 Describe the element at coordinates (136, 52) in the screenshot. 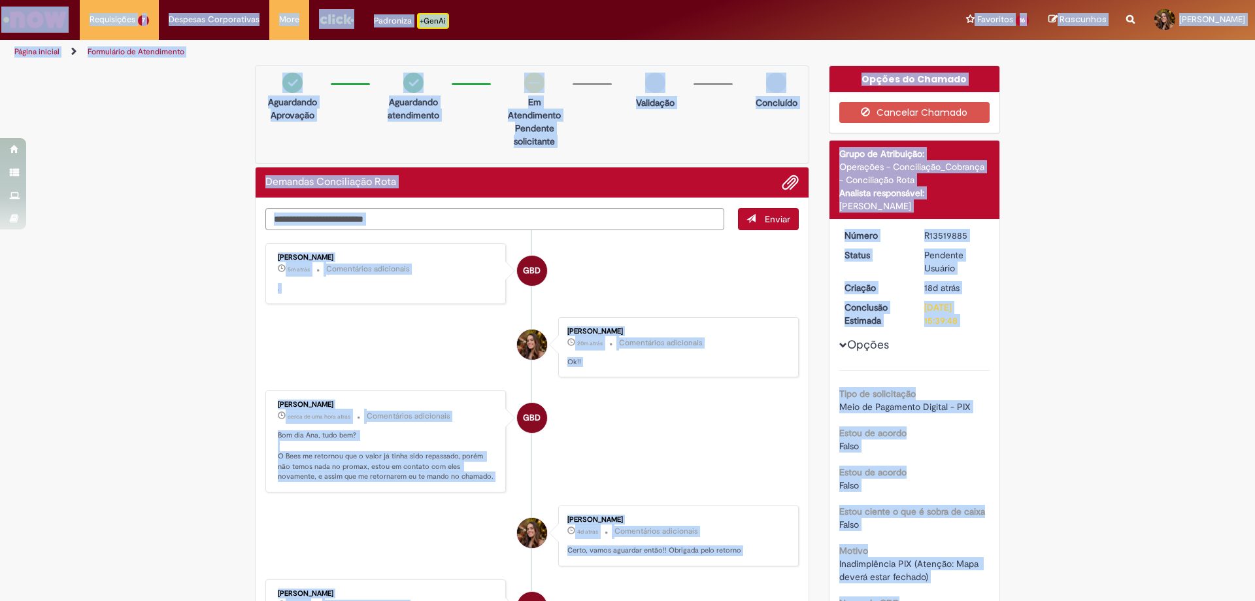

I see `a: Formulário de Atendimento` at that location.